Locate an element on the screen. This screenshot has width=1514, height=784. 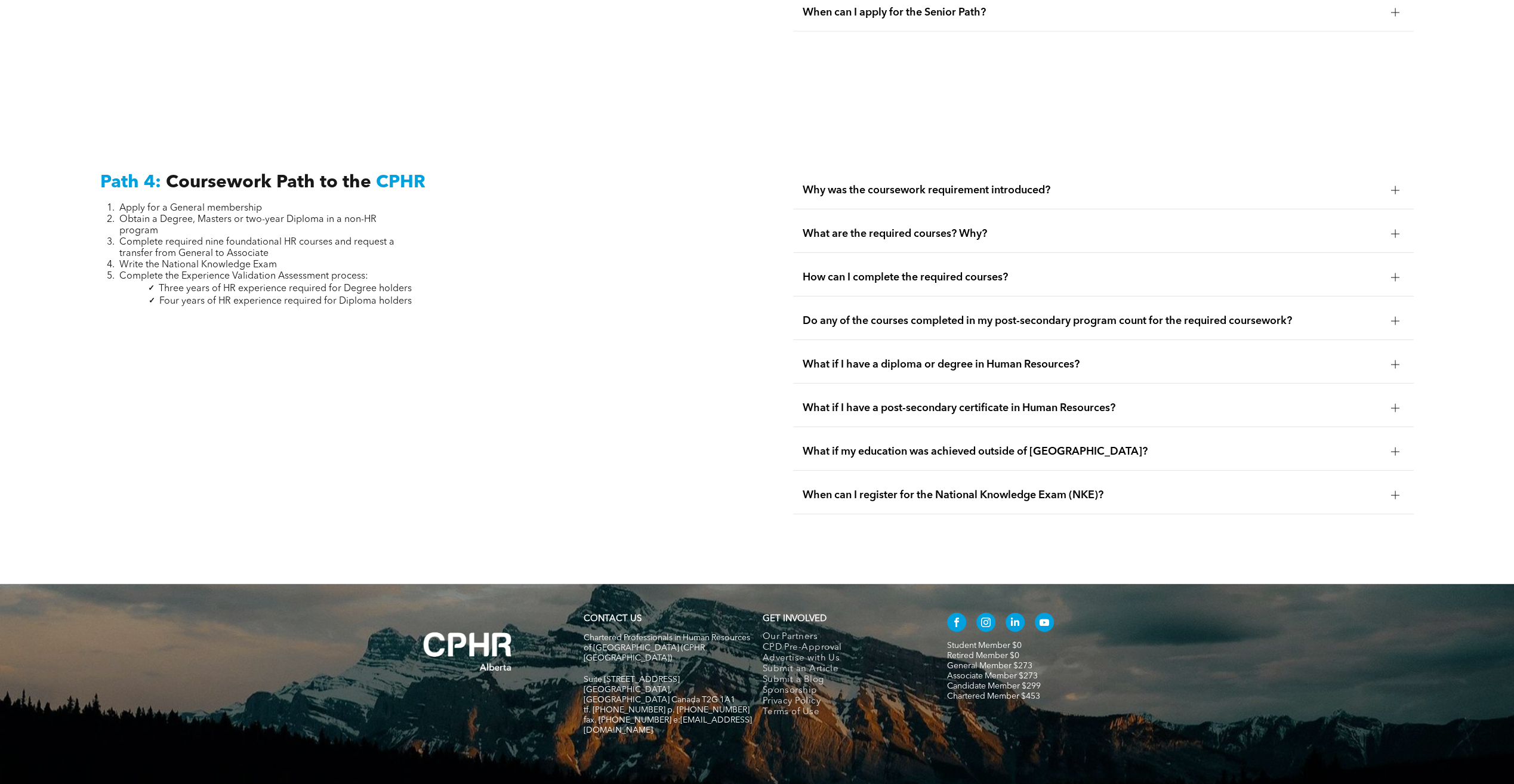
a: CONTACT US is located at coordinates (612, 618).